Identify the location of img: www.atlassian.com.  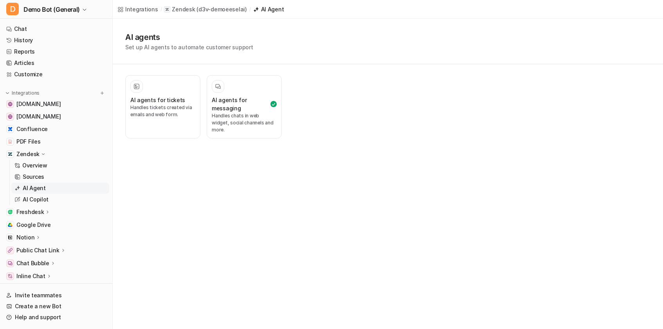
(10, 117).